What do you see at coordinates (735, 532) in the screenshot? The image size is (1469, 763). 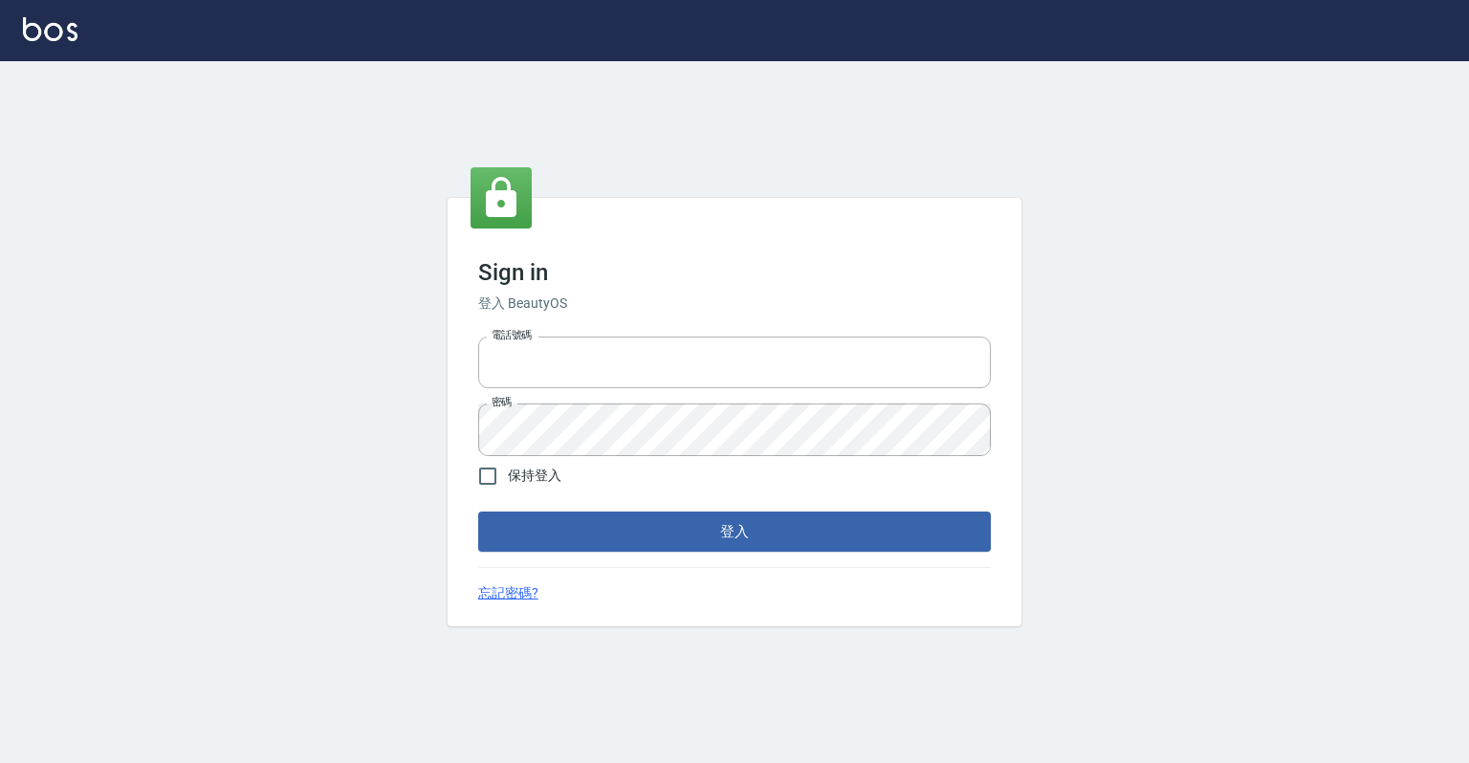 I see `button: 登入` at bounding box center [735, 532].